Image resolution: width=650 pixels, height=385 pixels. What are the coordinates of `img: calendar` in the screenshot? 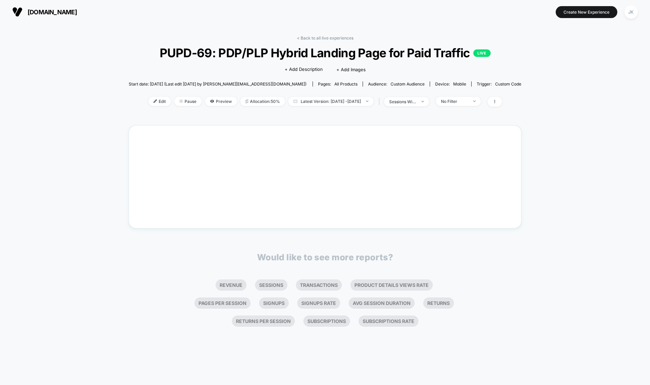 It's located at (295, 101).